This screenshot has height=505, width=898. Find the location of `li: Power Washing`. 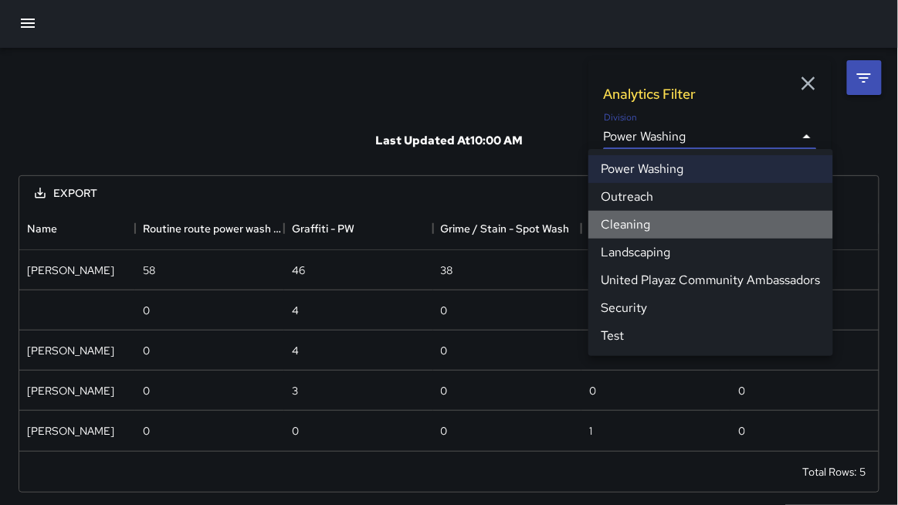

li: Power Washing is located at coordinates (710, 169).